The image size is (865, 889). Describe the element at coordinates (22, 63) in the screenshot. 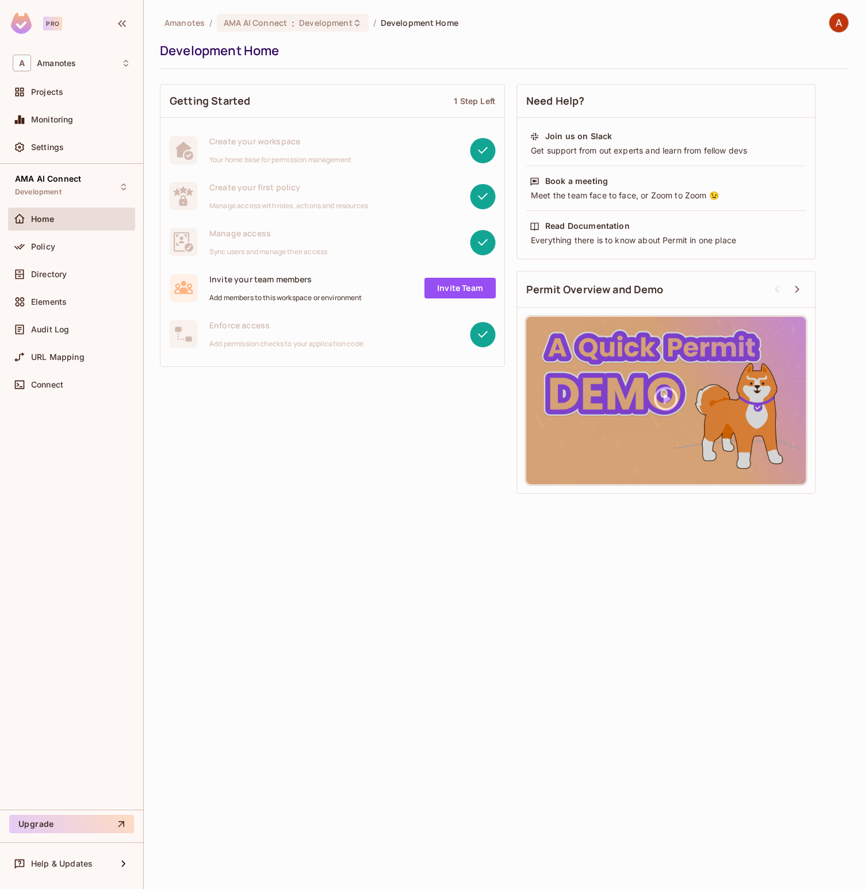

I see `span: A` at that location.